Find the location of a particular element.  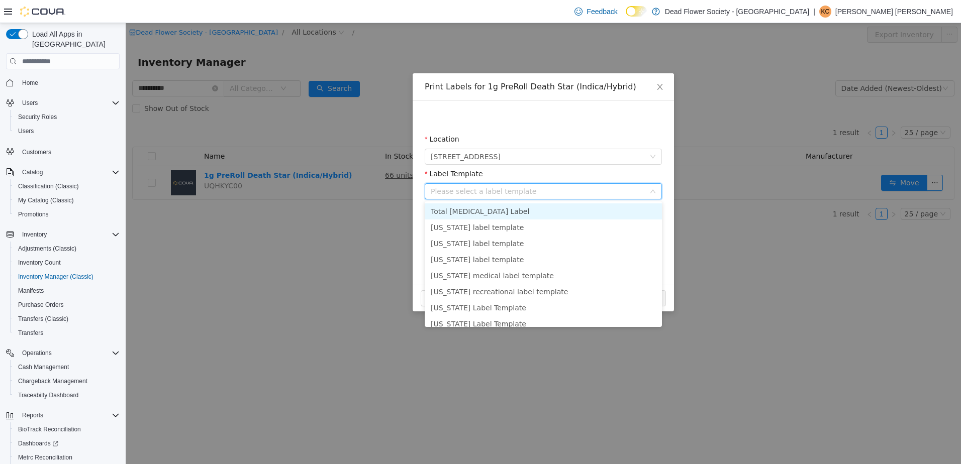

button: Classification (Classic) is located at coordinates (67, 186).